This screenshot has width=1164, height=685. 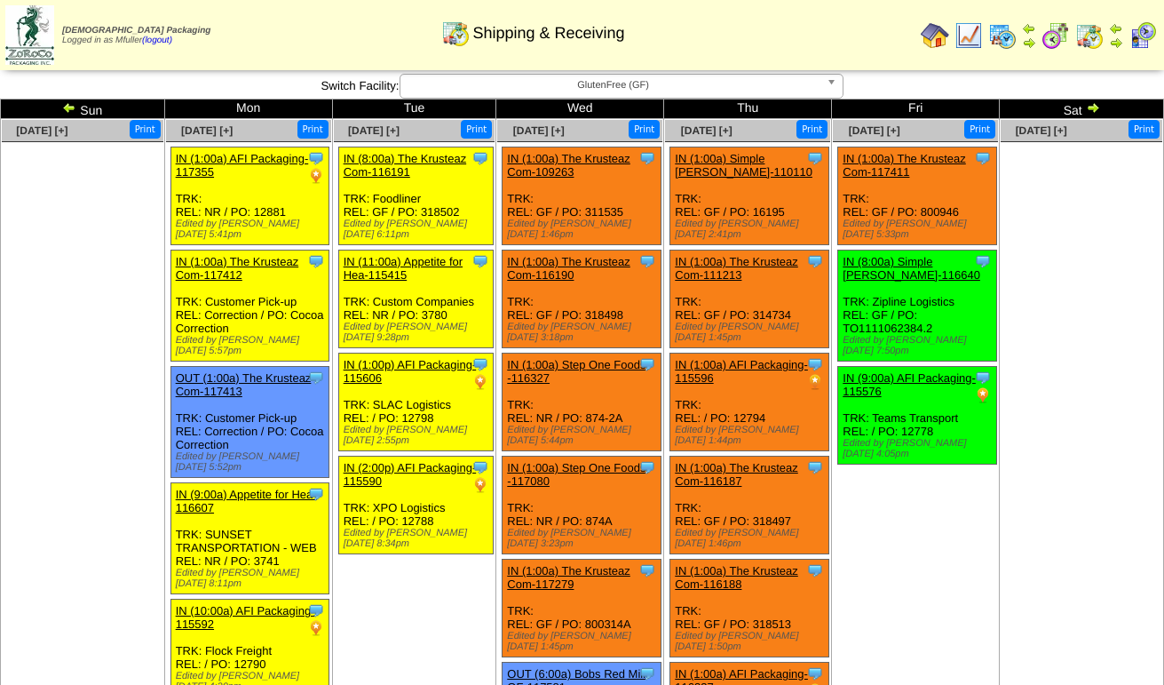 What do you see at coordinates (742, 371) in the screenshot?
I see `a: IN (1:00a) AFI Packaging-115596` at bounding box center [742, 371].